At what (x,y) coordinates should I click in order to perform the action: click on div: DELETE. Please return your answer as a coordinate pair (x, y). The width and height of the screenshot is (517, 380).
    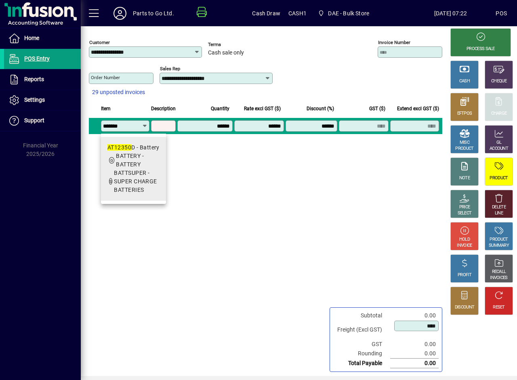
    Looking at the image, I should click on (498, 207).